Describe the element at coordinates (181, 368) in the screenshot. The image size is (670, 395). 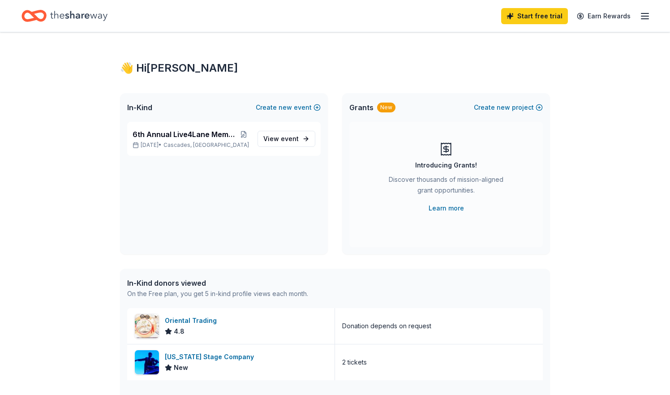
I see `span: New` at that location.